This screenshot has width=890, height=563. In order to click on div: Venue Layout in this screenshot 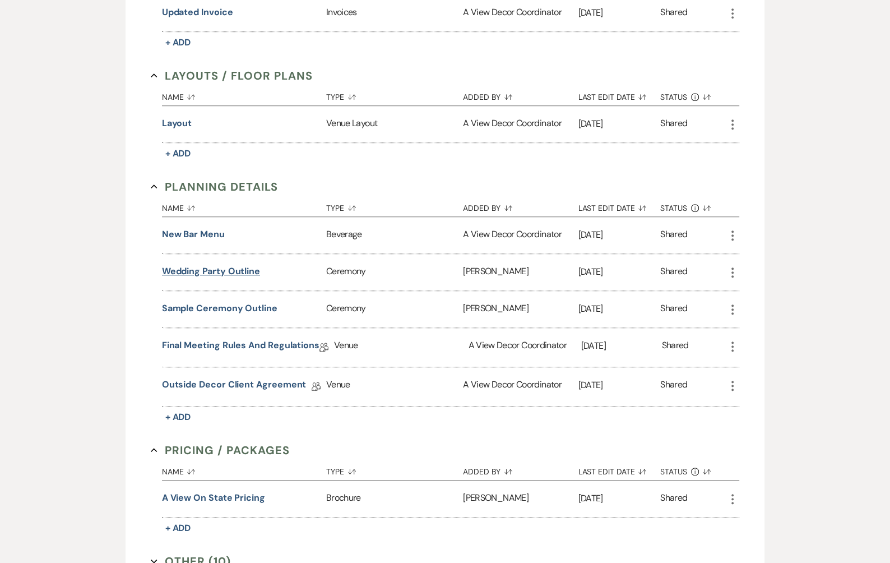, I will do `click(395, 124)`.